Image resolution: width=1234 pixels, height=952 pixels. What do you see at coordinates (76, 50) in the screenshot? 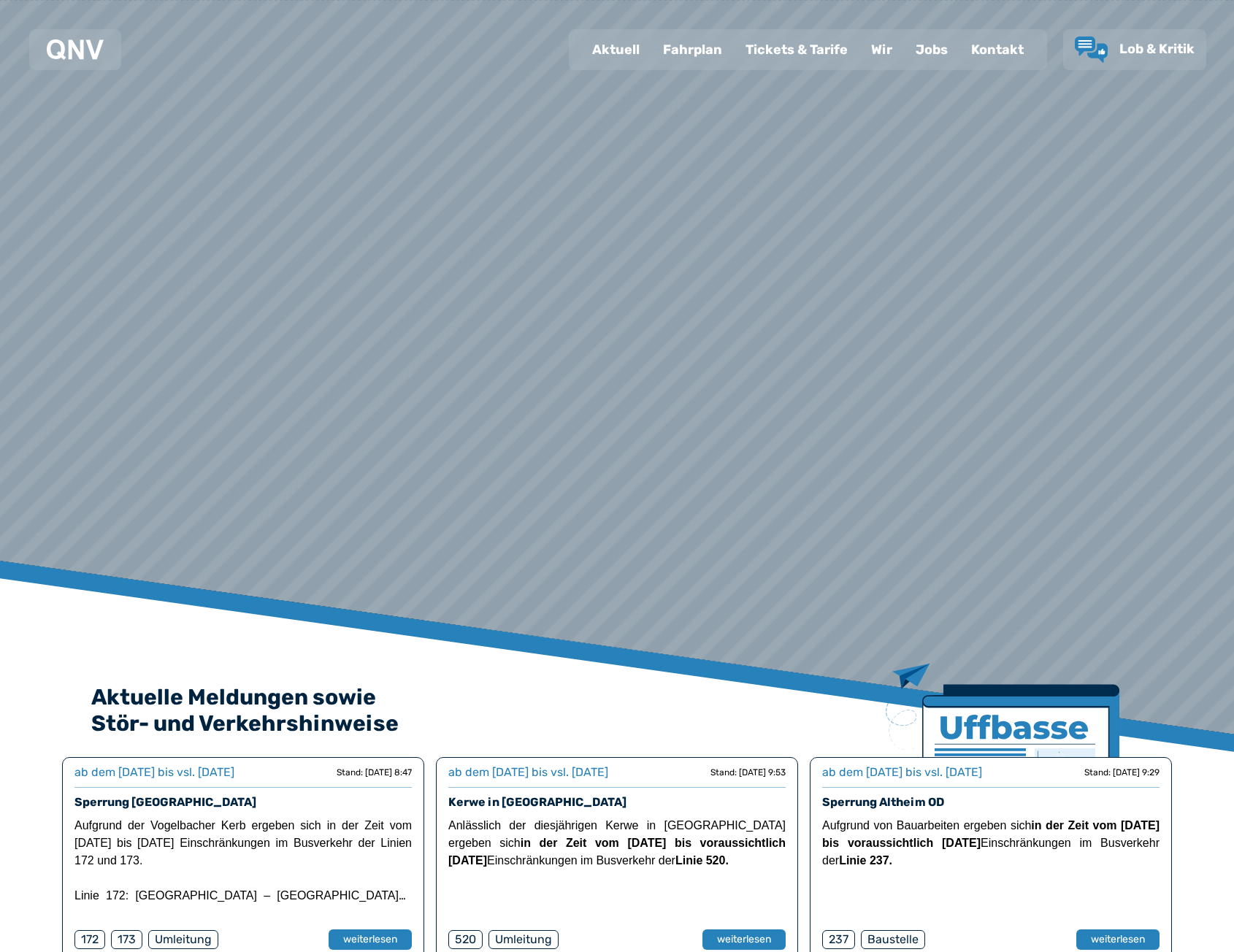
I see `img: QNV Logo` at bounding box center [76, 50].